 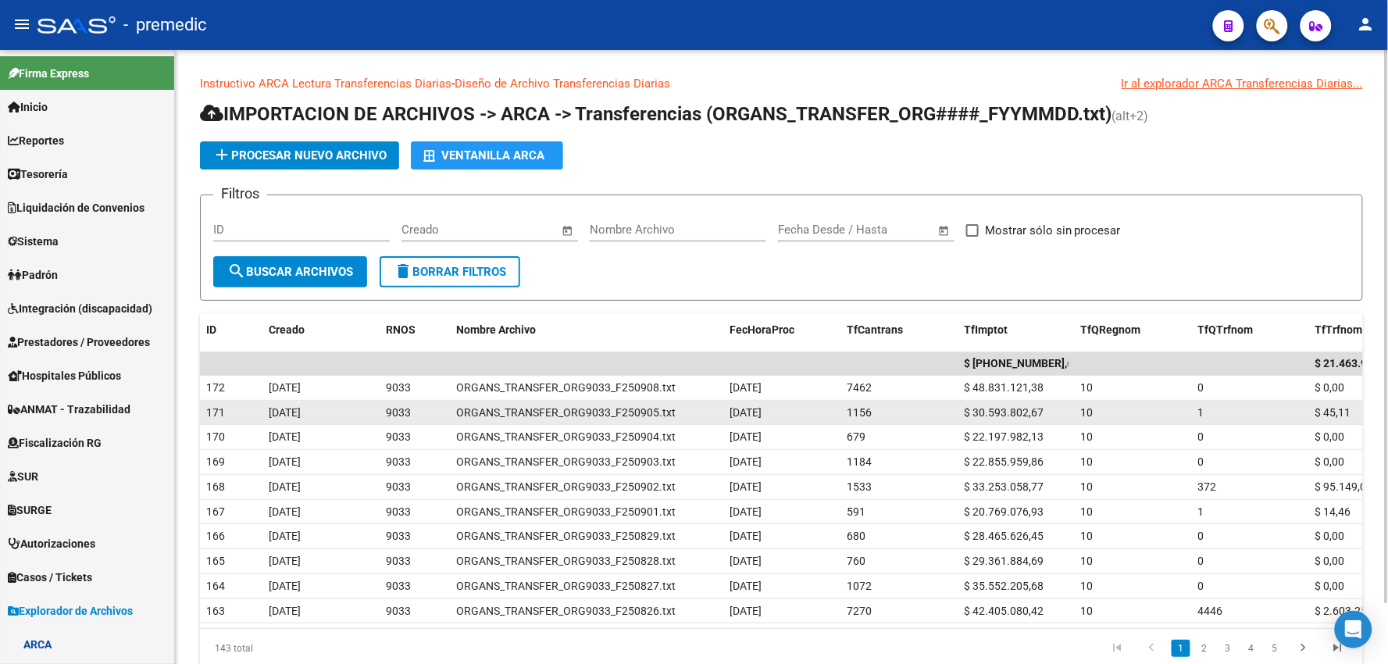 I want to click on span: Integración (discapacidad), so click(x=80, y=309).